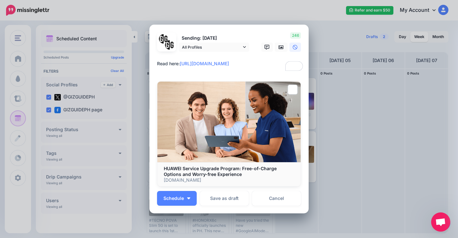 The image size is (458, 238). I want to click on b: HUAWEI Service Upgrade Program: Free-of-Charge Options and Worry-free Experience, so click(220, 171).